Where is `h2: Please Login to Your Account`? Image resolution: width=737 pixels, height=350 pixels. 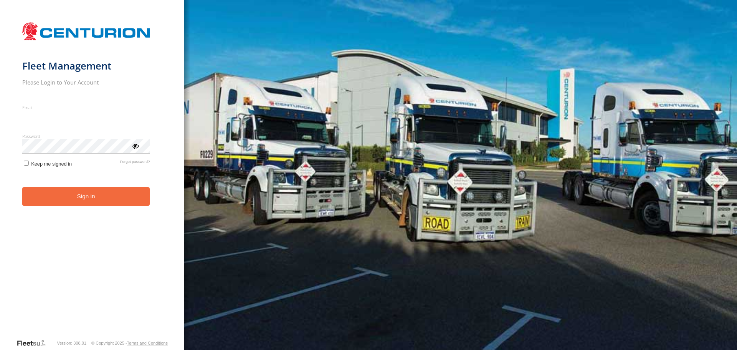 h2: Please Login to Your Account is located at coordinates (86, 82).